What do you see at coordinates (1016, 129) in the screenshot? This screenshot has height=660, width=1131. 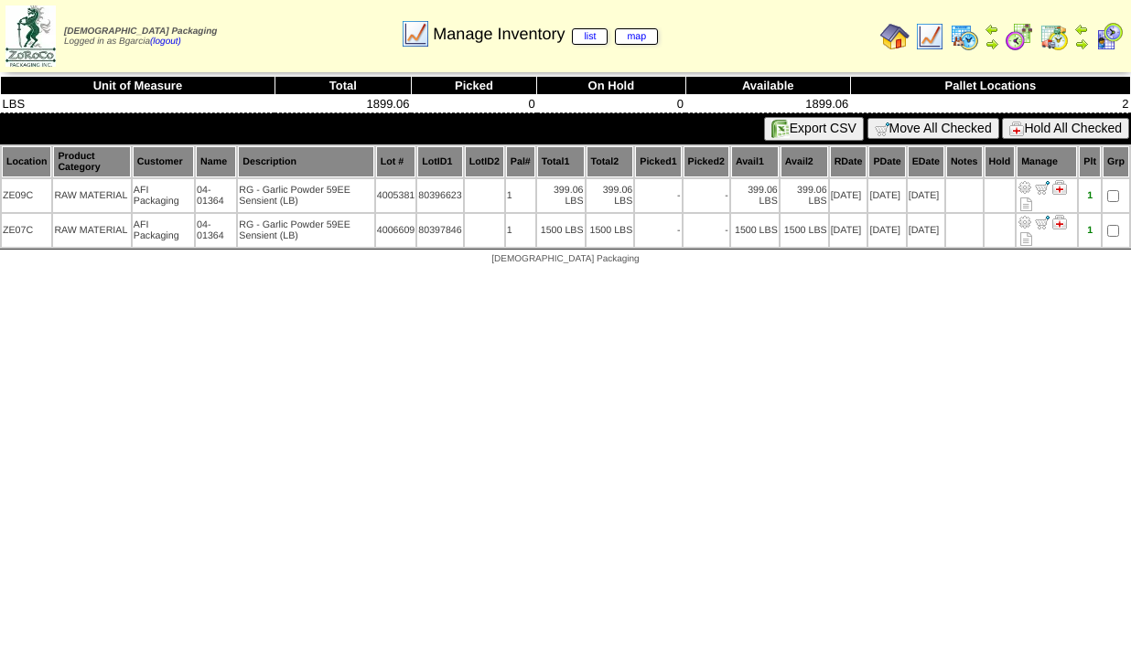 I see `img: hold.gif` at bounding box center [1016, 129].